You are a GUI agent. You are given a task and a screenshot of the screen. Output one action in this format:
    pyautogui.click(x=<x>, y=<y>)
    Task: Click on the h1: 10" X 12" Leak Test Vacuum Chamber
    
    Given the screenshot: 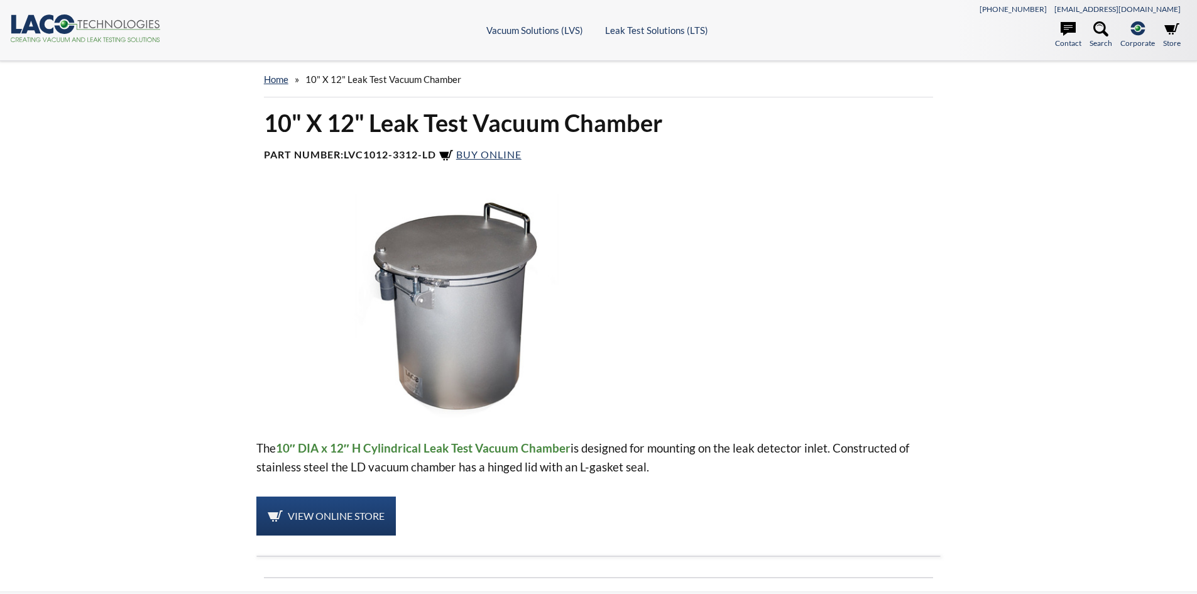 What is the action you would take?
    pyautogui.click(x=599, y=123)
    